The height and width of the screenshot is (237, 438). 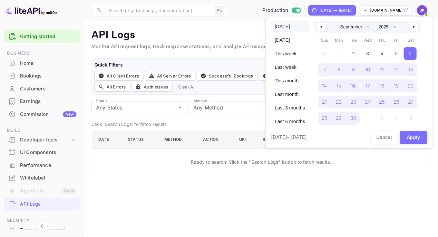 What do you see at coordinates (290, 81) in the screenshot?
I see `button: This month` at bounding box center [290, 81].